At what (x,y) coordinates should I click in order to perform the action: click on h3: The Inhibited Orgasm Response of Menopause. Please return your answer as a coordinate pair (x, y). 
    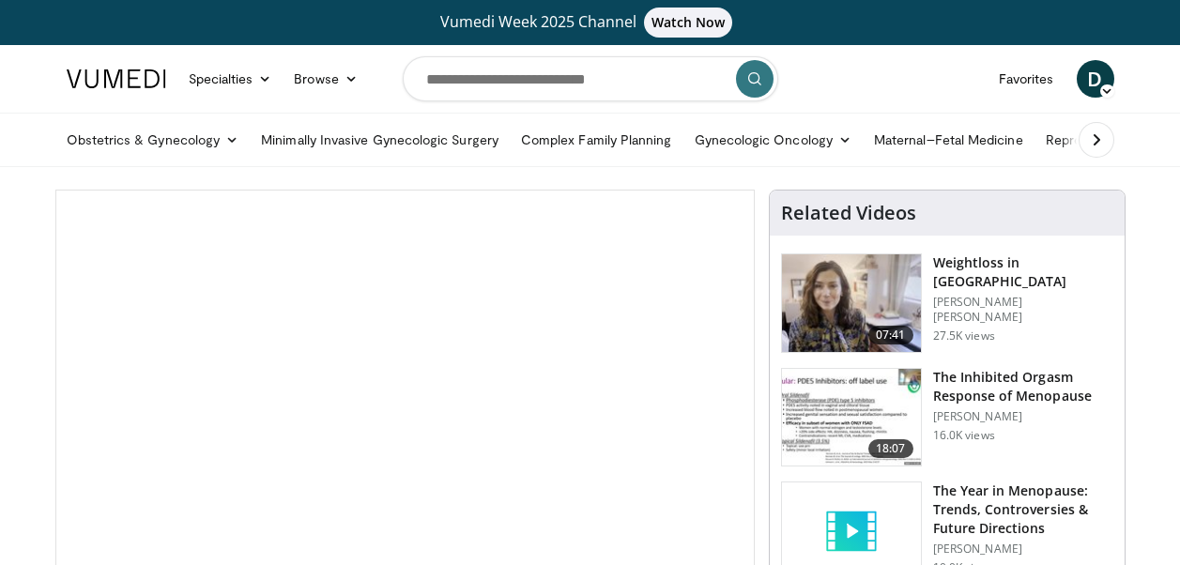
    Looking at the image, I should click on (1023, 387).